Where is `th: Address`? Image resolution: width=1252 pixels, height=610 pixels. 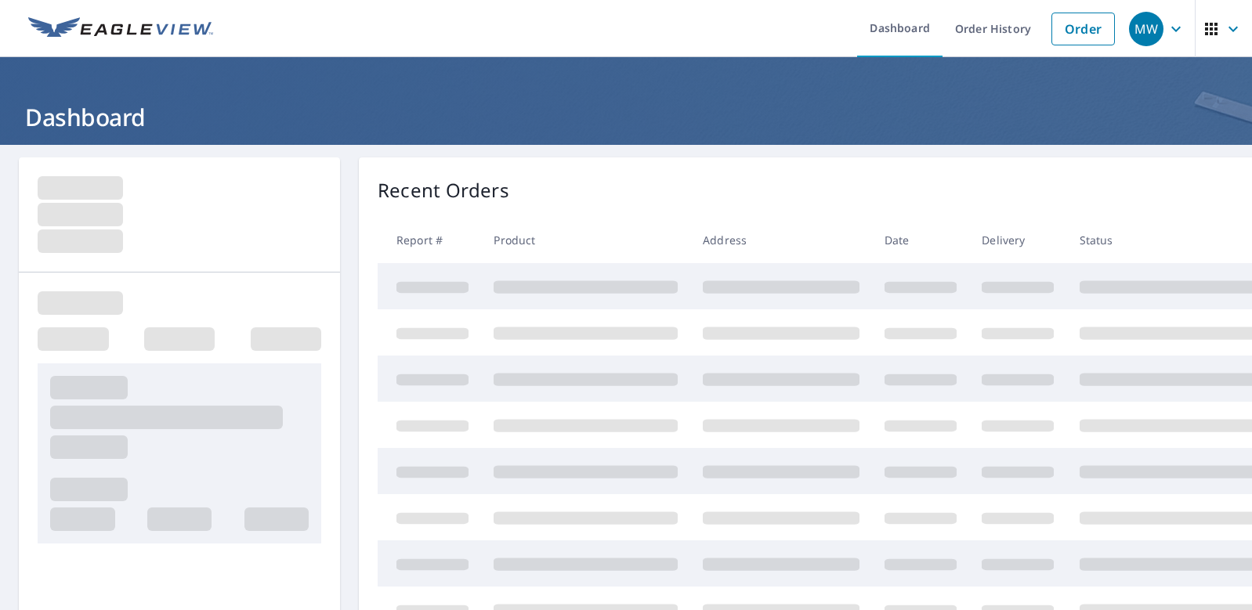
th: Address is located at coordinates (781, 240).